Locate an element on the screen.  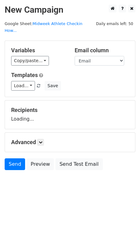
a: Copy/paste... is located at coordinates (30, 61).